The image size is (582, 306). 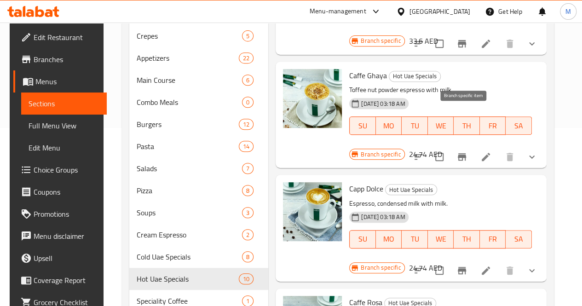 I want to click on div: Pasta14, so click(x=199, y=146).